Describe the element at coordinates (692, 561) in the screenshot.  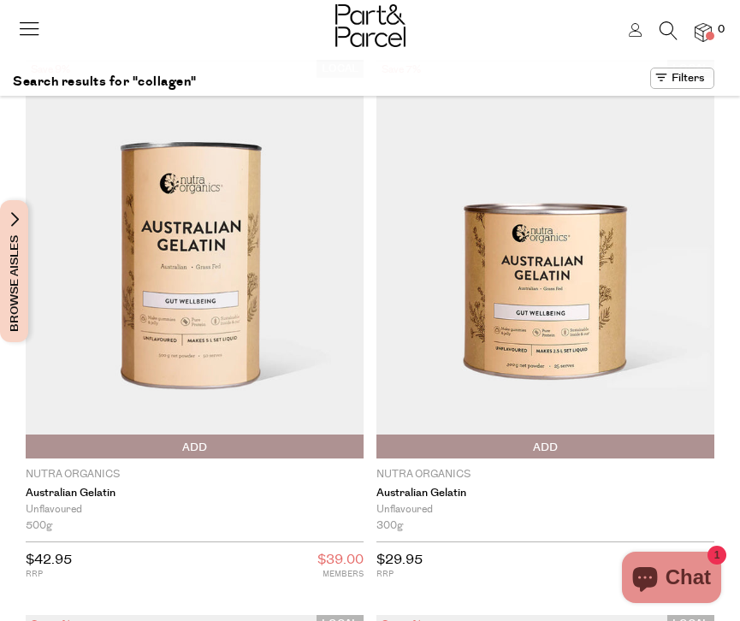
I see `span: $28.00` at that location.